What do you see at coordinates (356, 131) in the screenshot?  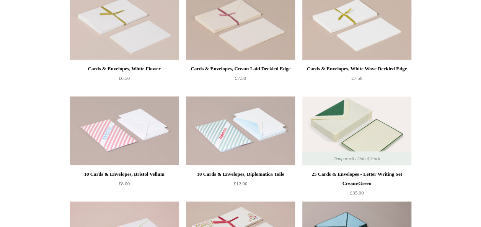 I see `a: 25 Cards & Envelopes - Letter Writing Set Cream/Green 25 Cards & Envelopes - Letter Writing Set C...` at bounding box center [356, 131].